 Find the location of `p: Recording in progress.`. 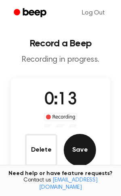

p: Recording in progress. is located at coordinates (60, 60).